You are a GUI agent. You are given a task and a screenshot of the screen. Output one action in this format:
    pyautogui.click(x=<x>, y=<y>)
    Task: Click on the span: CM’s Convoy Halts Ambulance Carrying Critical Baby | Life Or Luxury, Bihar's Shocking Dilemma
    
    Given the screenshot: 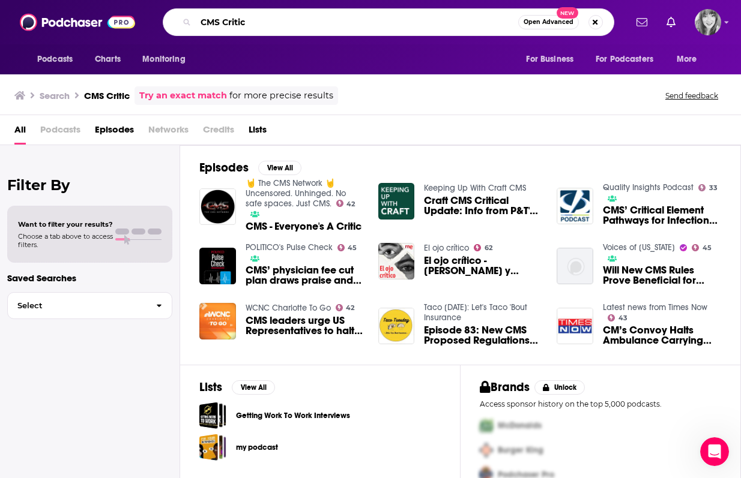 What is the action you would take?
    pyautogui.click(x=662, y=336)
    